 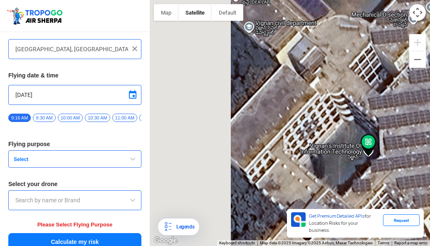 What do you see at coordinates (168, 226) in the screenshot?
I see `img: Legends` at bounding box center [168, 226].